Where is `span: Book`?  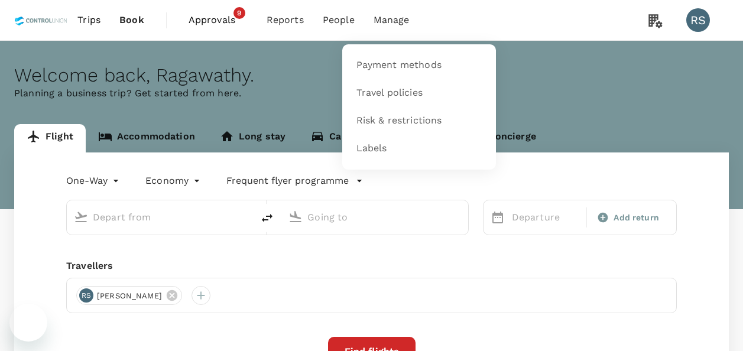 span: Book is located at coordinates (132, 20).